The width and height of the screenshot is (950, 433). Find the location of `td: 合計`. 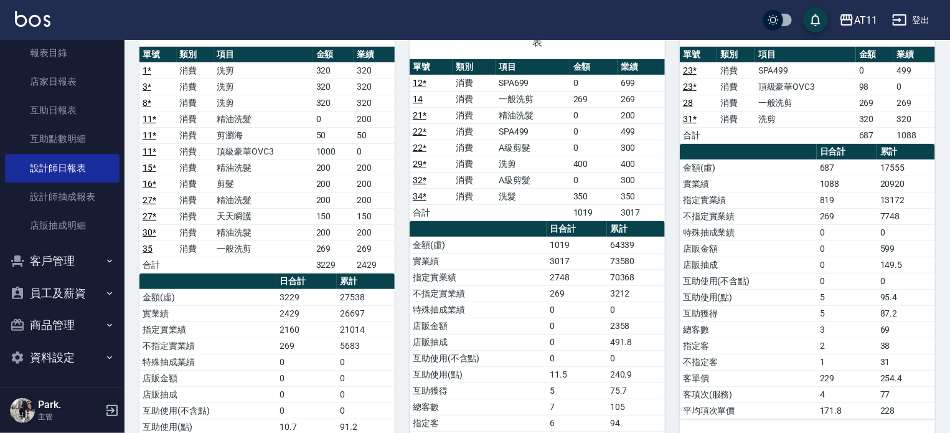

td: 合計 is located at coordinates (698, 135).